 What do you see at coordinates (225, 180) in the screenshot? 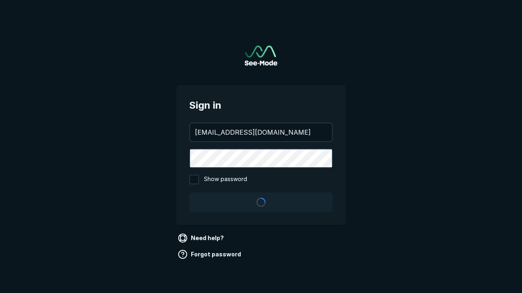
I see `span: Show password` at bounding box center [225, 180].